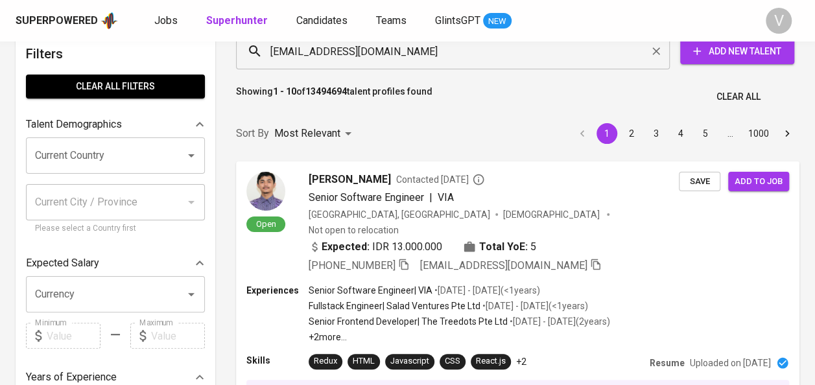 This screenshot has height=385, width=815. Describe the element at coordinates (266, 191) in the screenshot. I see `img: b7c226e3fdd8ff9d338d4041630f3341.jpg` at that location.